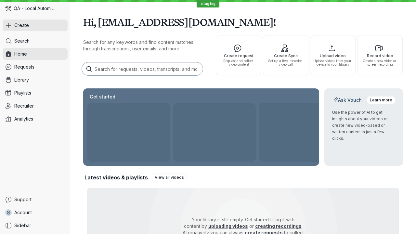 The height and width of the screenshot is (234, 416). What do you see at coordinates (239, 63) in the screenshot?
I see `span: Request and collect video content` at bounding box center [239, 63].